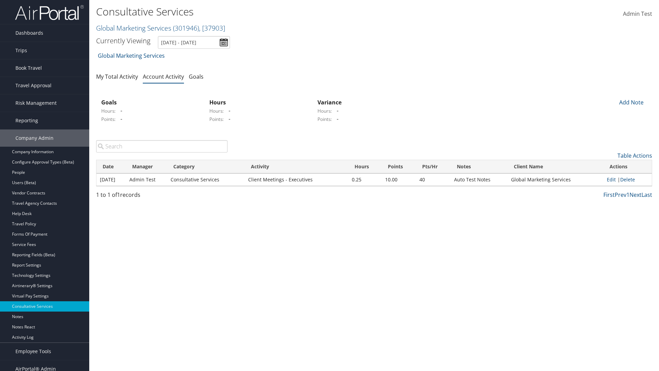 This screenshot has height=371, width=659. I want to click on a: Account Activity, so click(163, 77).